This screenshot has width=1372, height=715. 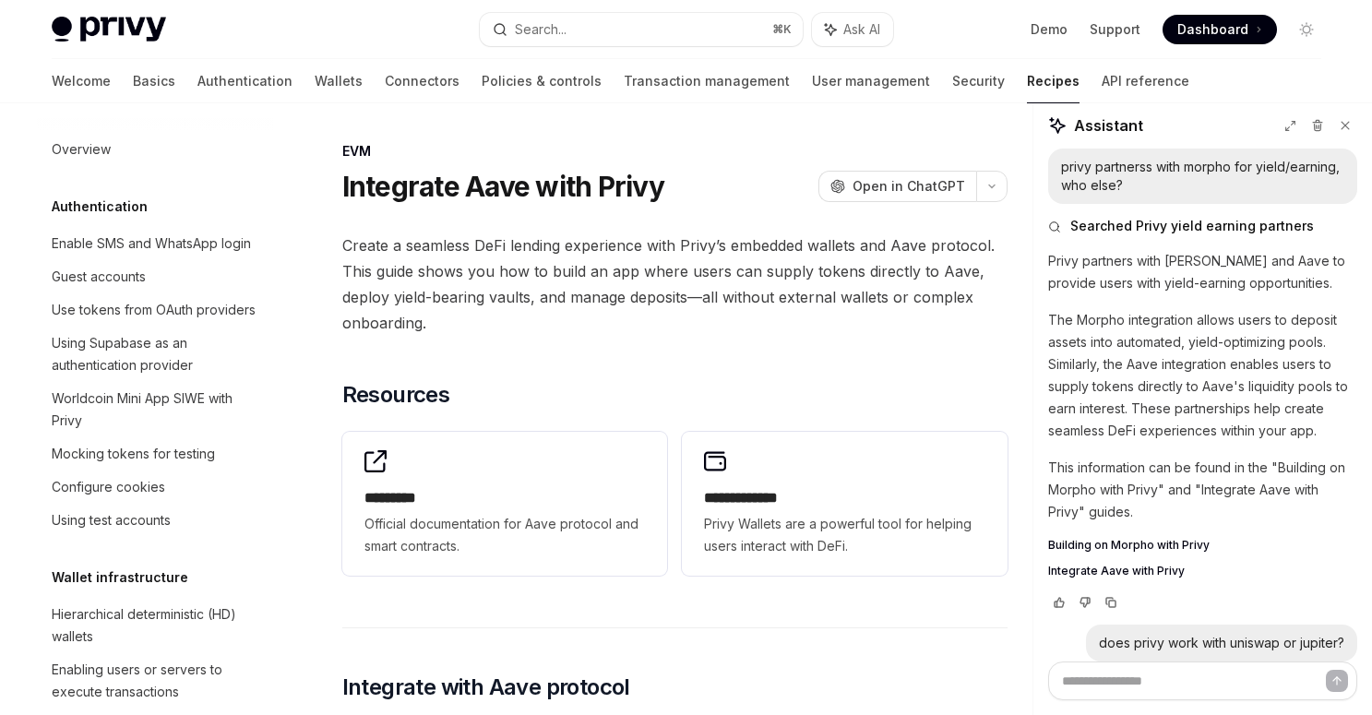 I want to click on div: Hierarchical deterministic (HD) wallets, so click(x=157, y=626).